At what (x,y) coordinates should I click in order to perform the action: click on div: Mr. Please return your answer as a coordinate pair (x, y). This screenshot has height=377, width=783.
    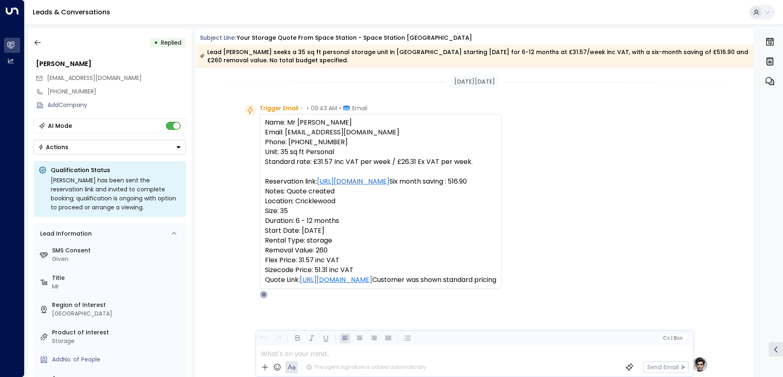
    Looking at the image, I should click on (117, 286).